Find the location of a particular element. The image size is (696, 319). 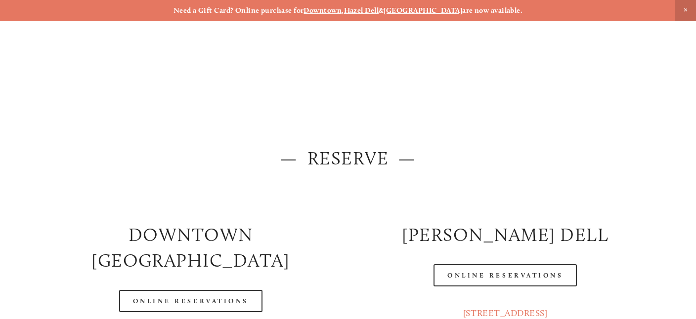

strong: are now available. is located at coordinates (492, 10).